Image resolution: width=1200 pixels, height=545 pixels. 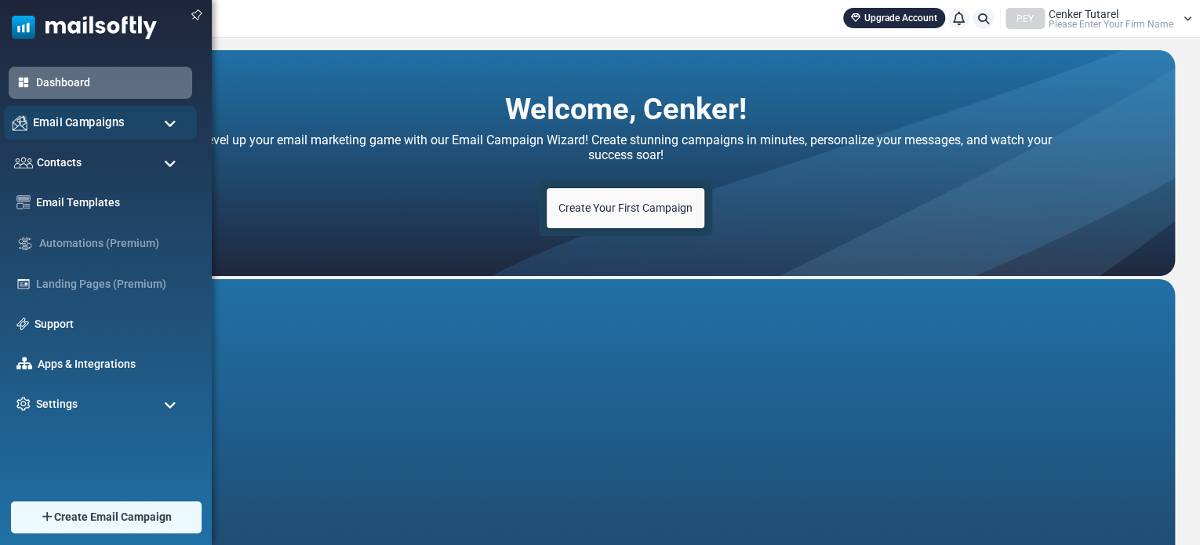 What do you see at coordinates (1111, 24) in the screenshot?
I see `span: Please Enter Your Firm Name` at bounding box center [1111, 24].